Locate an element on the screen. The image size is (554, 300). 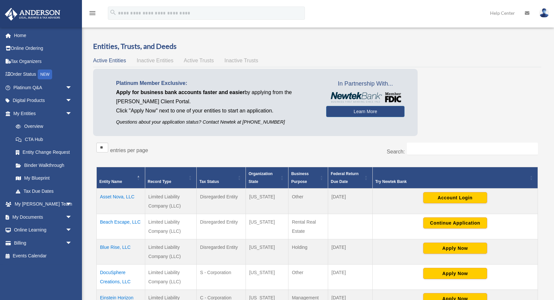
a: Order StatusNEW is located at coordinates (43, 74).